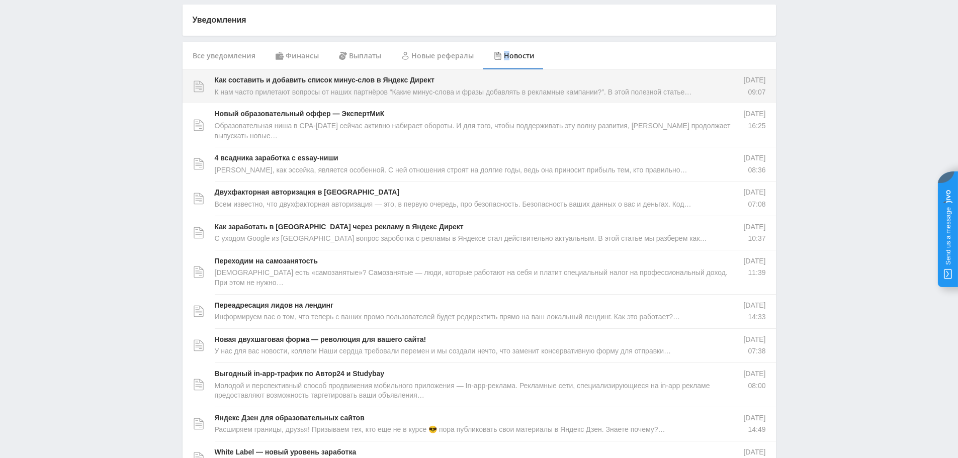 The height and width of the screenshot is (458, 958). I want to click on p: Переходим на самозанятость, so click(266, 262).